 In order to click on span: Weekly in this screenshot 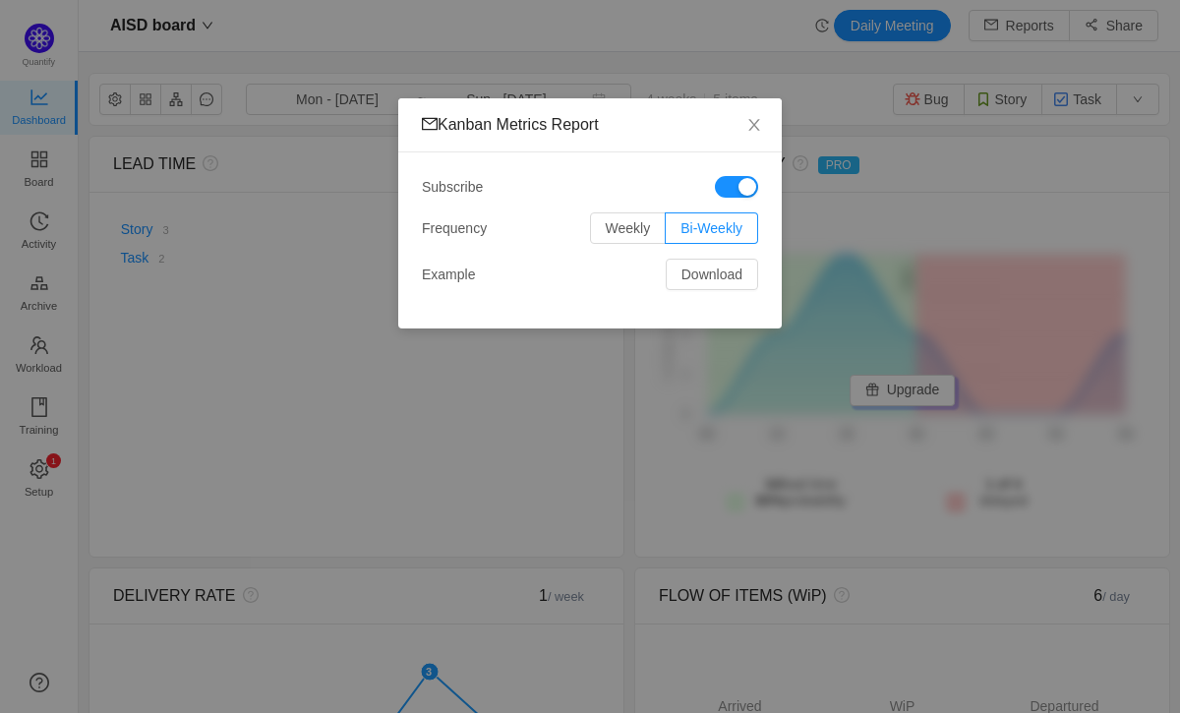, I will do `click(628, 228)`.